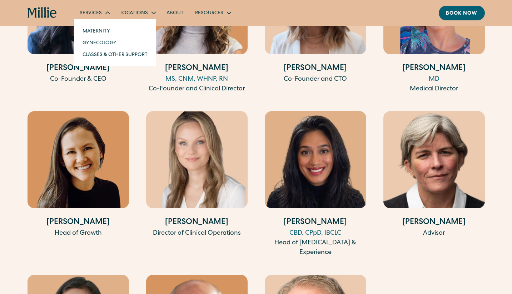 The height and width of the screenshot is (294, 512). What do you see at coordinates (316, 79) in the screenshot?
I see `div: Co-Founder and CTO` at bounding box center [316, 79].